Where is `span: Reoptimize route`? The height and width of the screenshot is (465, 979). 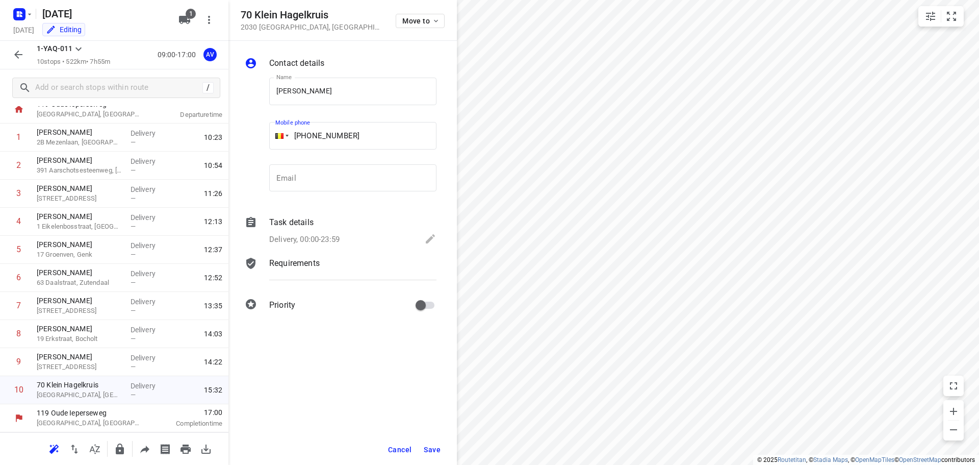
span: Reoptimize route is located at coordinates (54, 448).